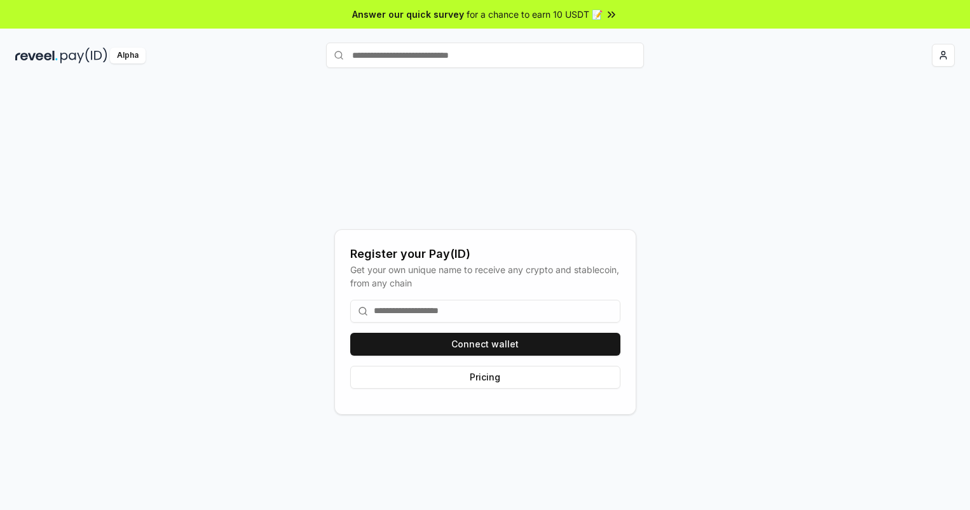 The height and width of the screenshot is (510, 970). I want to click on span: Answer our quick survey, so click(408, 14).